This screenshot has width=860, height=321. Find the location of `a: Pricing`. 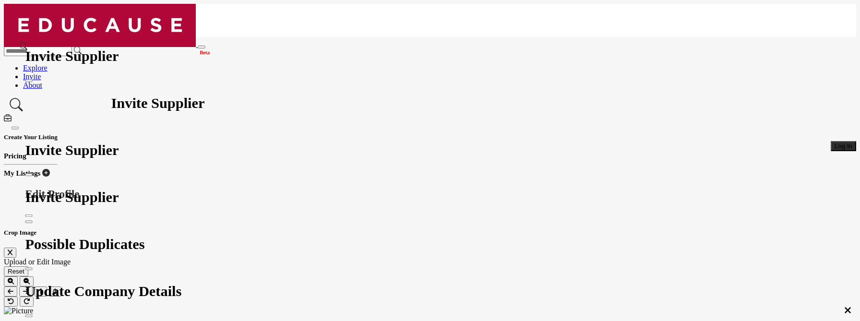

a: Pricing is located at coordinates (15, 156).